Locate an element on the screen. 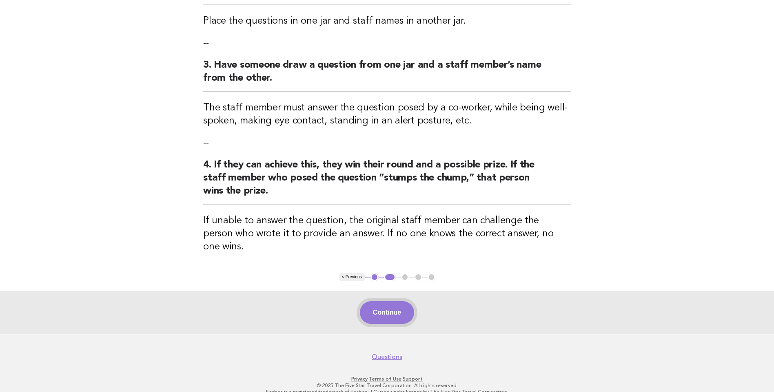 The image size is (774, 392). h2: 4. If they can achieve this, they win their round and a possible prize. If the staff member who p... is located at coordinates (387, 182).